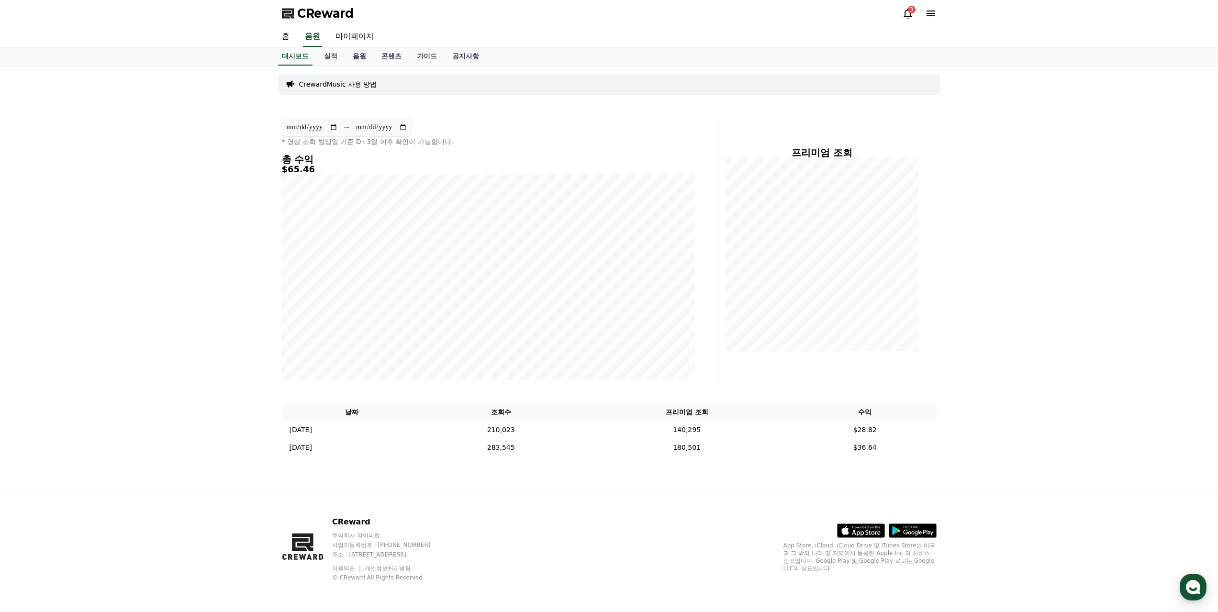  What do you see at coordinates (93, 322) in the screenshot?
I see `span: 대화` at bounding box center [93, 322].